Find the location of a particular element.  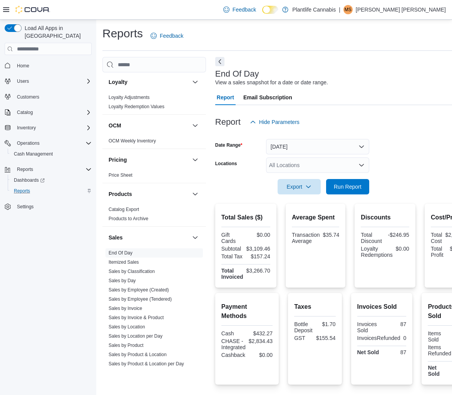

div: $157.24 is located at coordinates (259, 257).